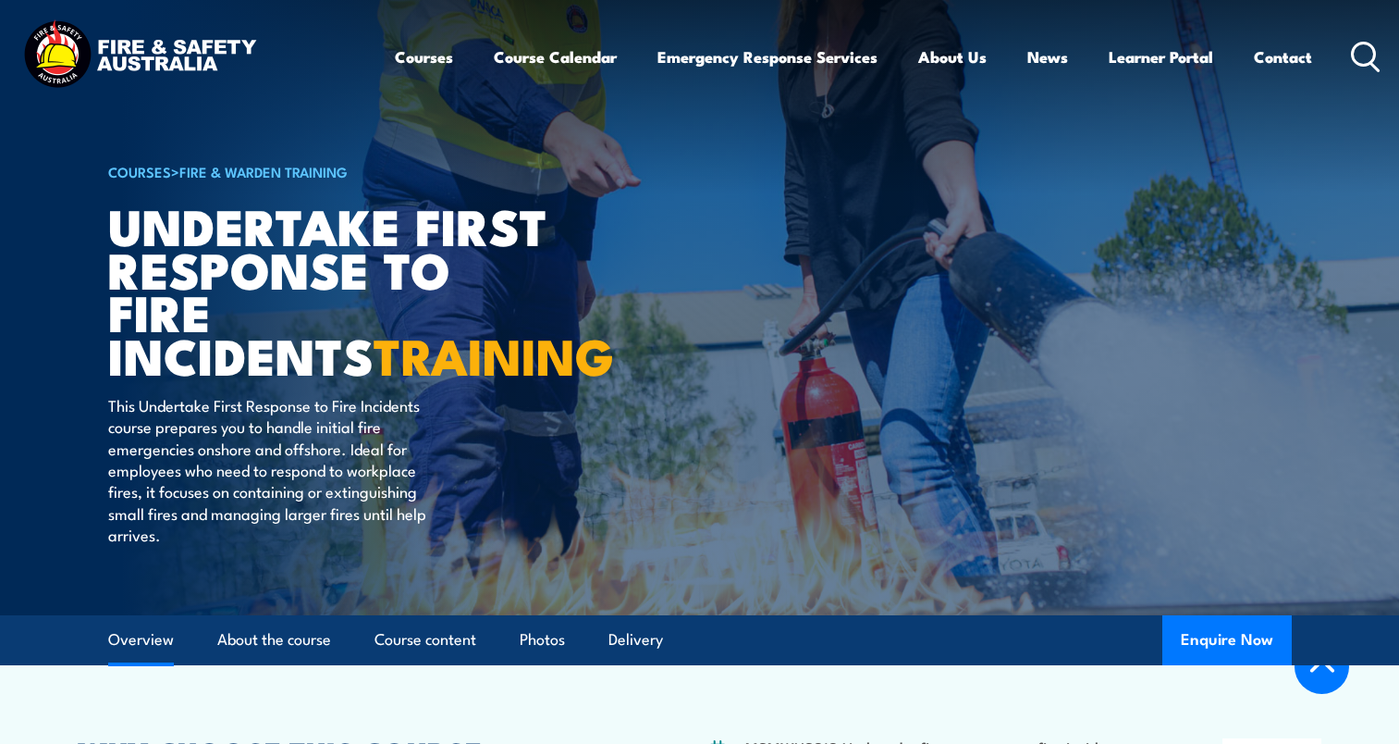 The width and height of the screenshot is (1399, 744). What do you see at coordinates (555, 56) in the screenshot?
I see `a: Course Calendar` at bounding box center [555, 56].